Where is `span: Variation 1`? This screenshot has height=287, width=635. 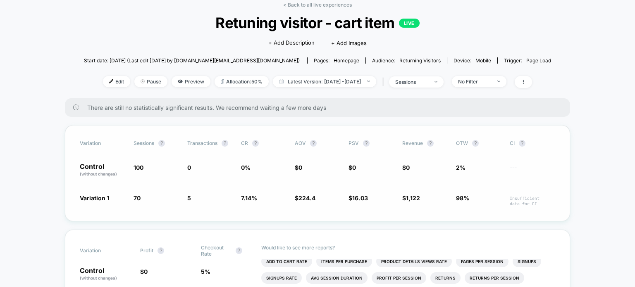 span: Variation 1 is located at coordinates (94, 198).